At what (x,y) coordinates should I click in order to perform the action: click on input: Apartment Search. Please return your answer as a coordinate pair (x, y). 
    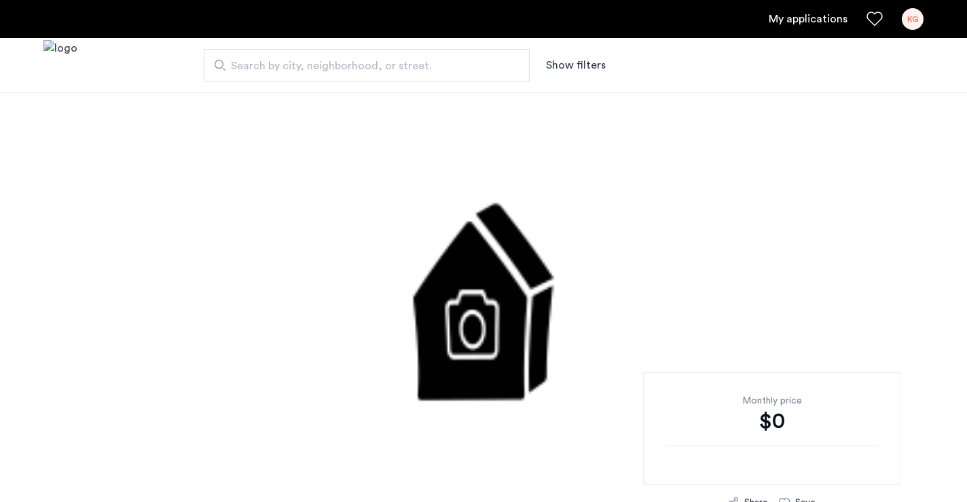
    Looking at the image, I should click on (367, 65).